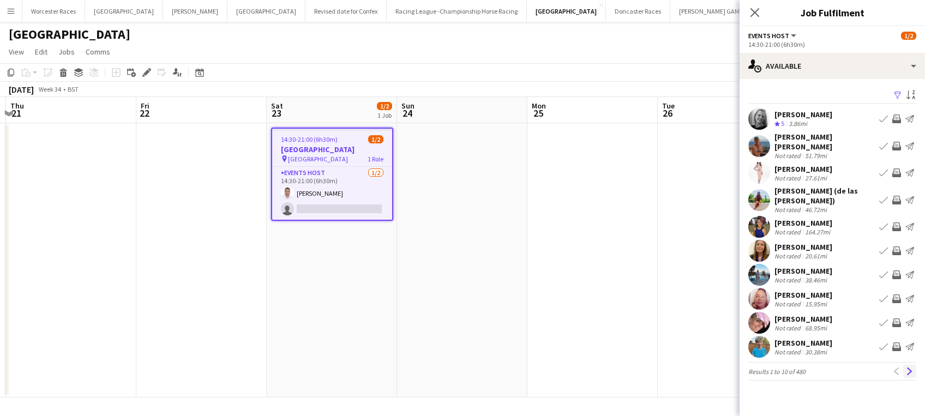 The height and width of the screenshot is (416, 925). I want to click on a: Comms, so click(98, 52).